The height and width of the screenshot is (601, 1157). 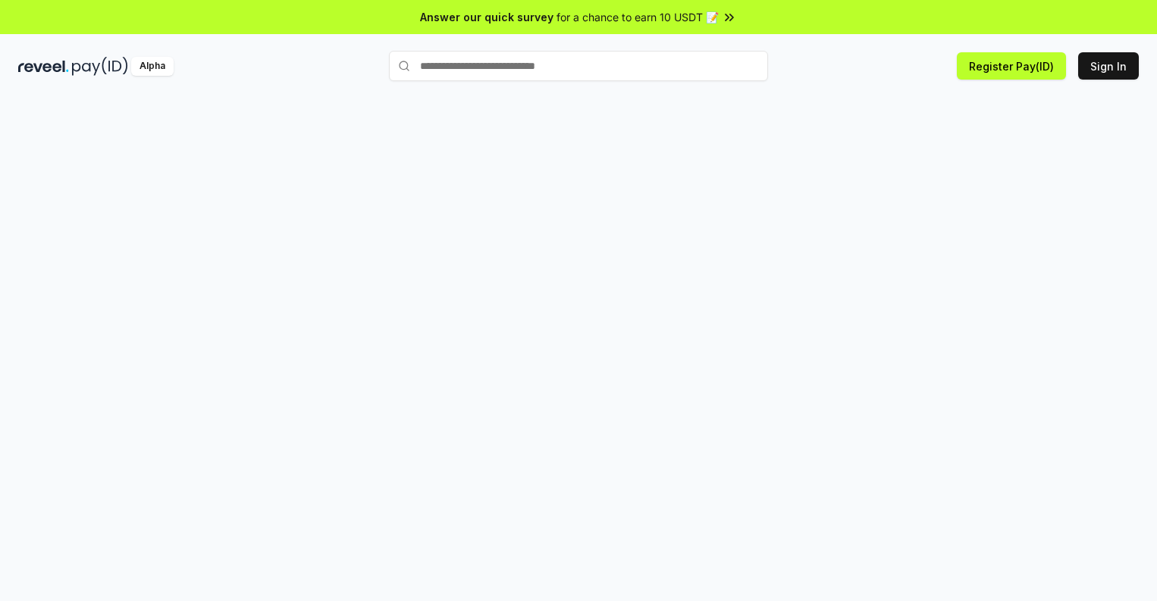 What do you see at coordinates (638, 17) in the screenshot?
I see `span: for a chance to earn 10 USDT 📝` at bounding box center [638, 17].